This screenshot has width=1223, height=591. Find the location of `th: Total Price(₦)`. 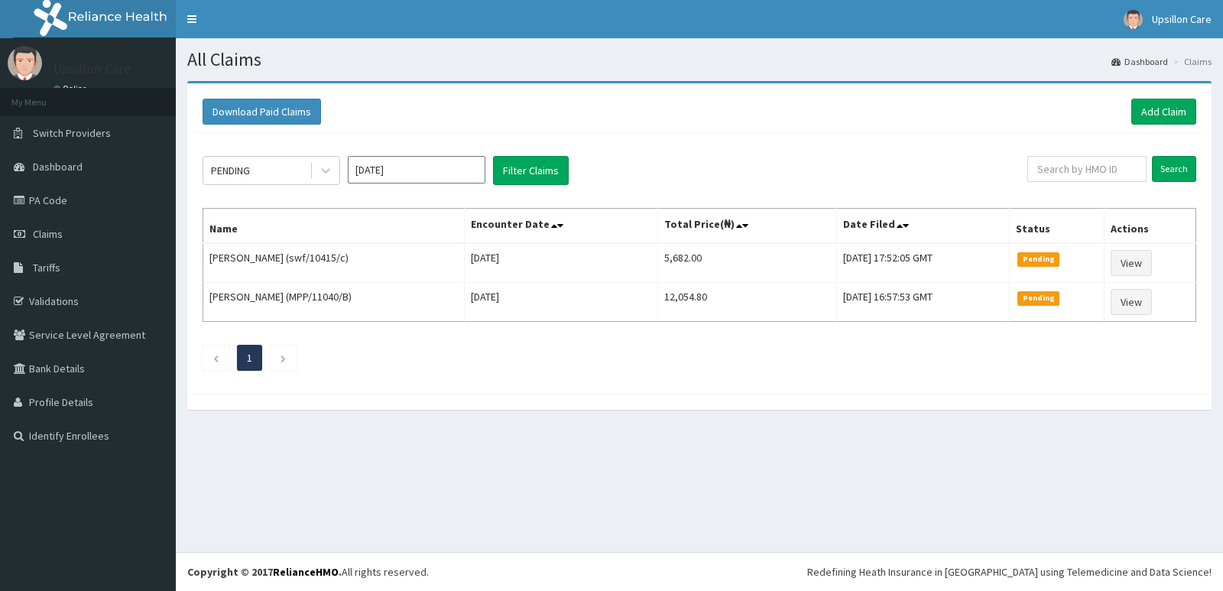

th: Total Price(₦) is located at coordinates (748, 226).